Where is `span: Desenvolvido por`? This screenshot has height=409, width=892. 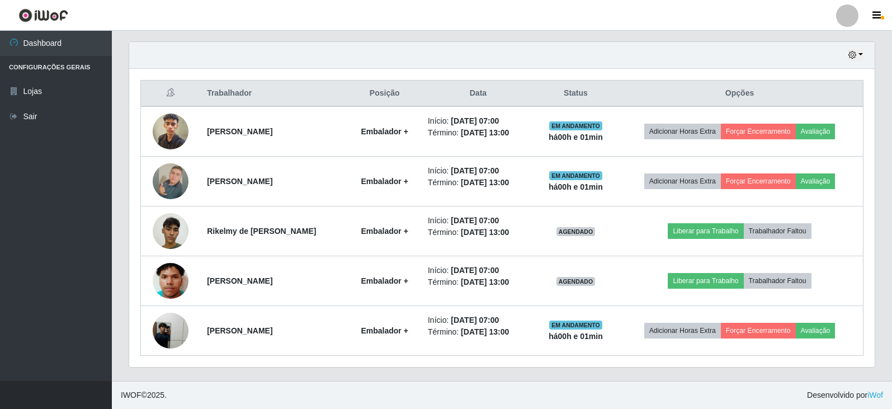 span: Desenvolvido por is located at coordinates (845, 395).